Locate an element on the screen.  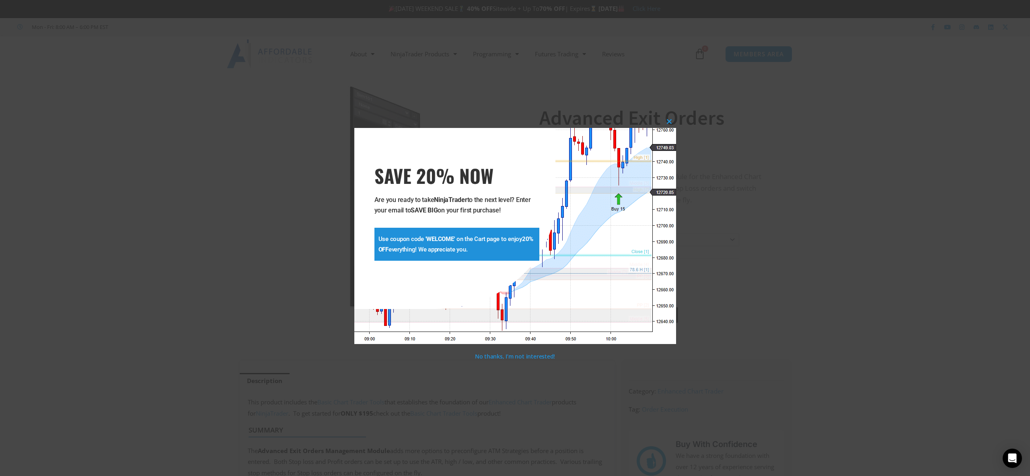
div: Open Intercom Messenger is located at coordinates (1012, 458).